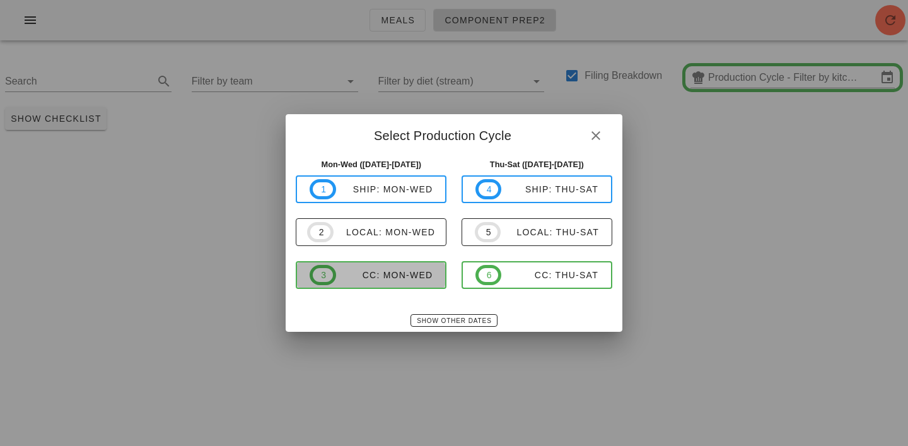 The height and width of the screenshot is (446, 908). What do you see at coordinates (371, 189) in the screenshot?
I see `button: 1ship: Mon-Wed` at bounding box center [371, 189].